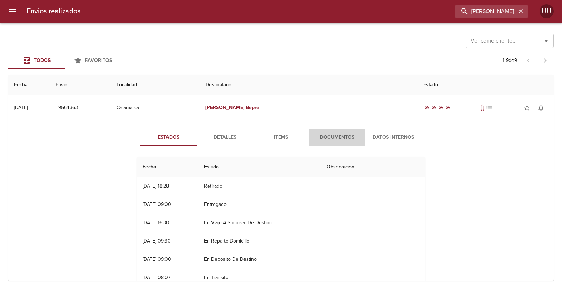 Image resolution: width=562 pixels, height=289 pixels. Describe the element at coordinates (68, 108) in the screenshot. I see `span: 9564363` at that location.